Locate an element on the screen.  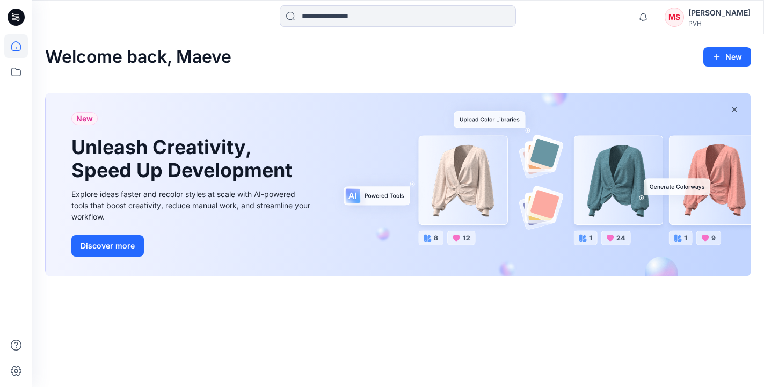
button: New is located at coordinates (727, 57).